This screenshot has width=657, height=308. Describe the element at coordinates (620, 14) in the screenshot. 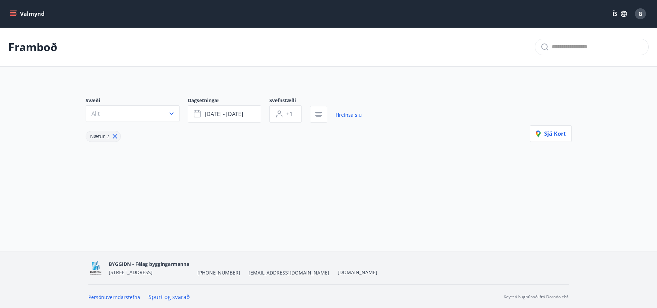

I see `button: ÍS` at that location.